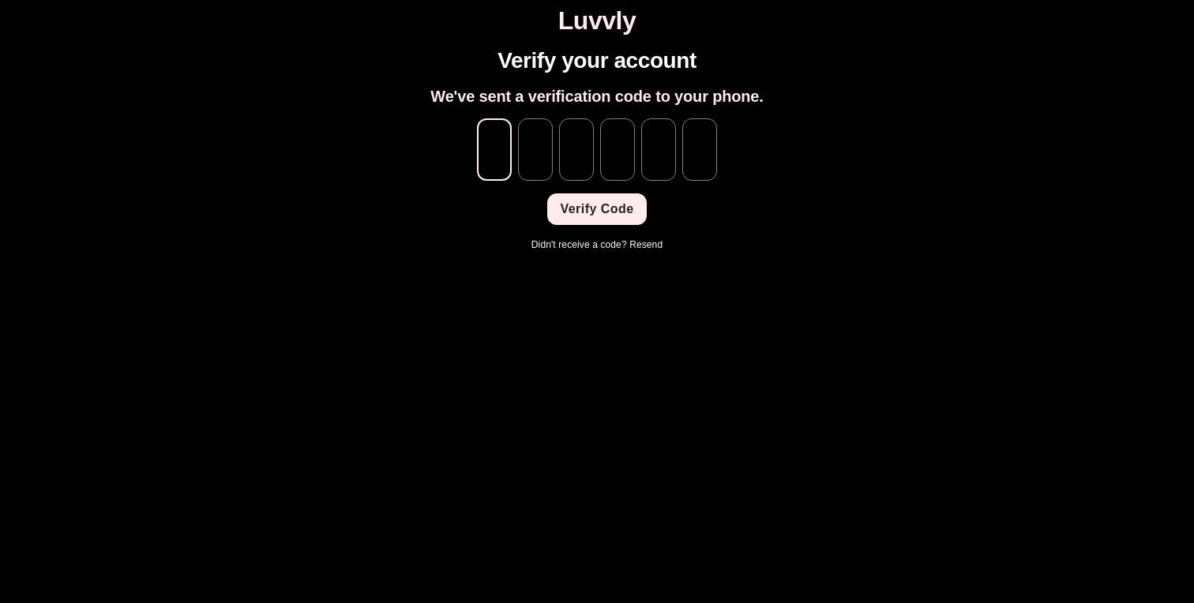  I want to click on p: Didn't receive a code?, so click(597, 245).